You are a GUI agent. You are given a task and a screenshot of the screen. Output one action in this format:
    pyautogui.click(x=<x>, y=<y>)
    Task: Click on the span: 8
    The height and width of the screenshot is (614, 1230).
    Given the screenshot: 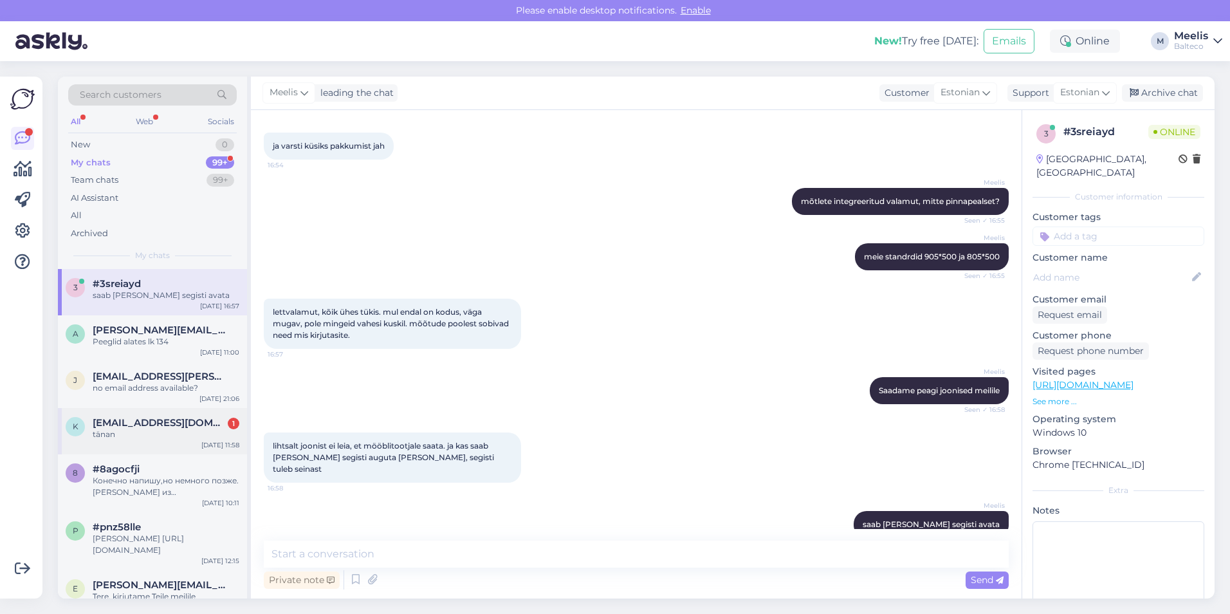 What is the action you would take?
    pyautogui.click(x=75, y=472)
    